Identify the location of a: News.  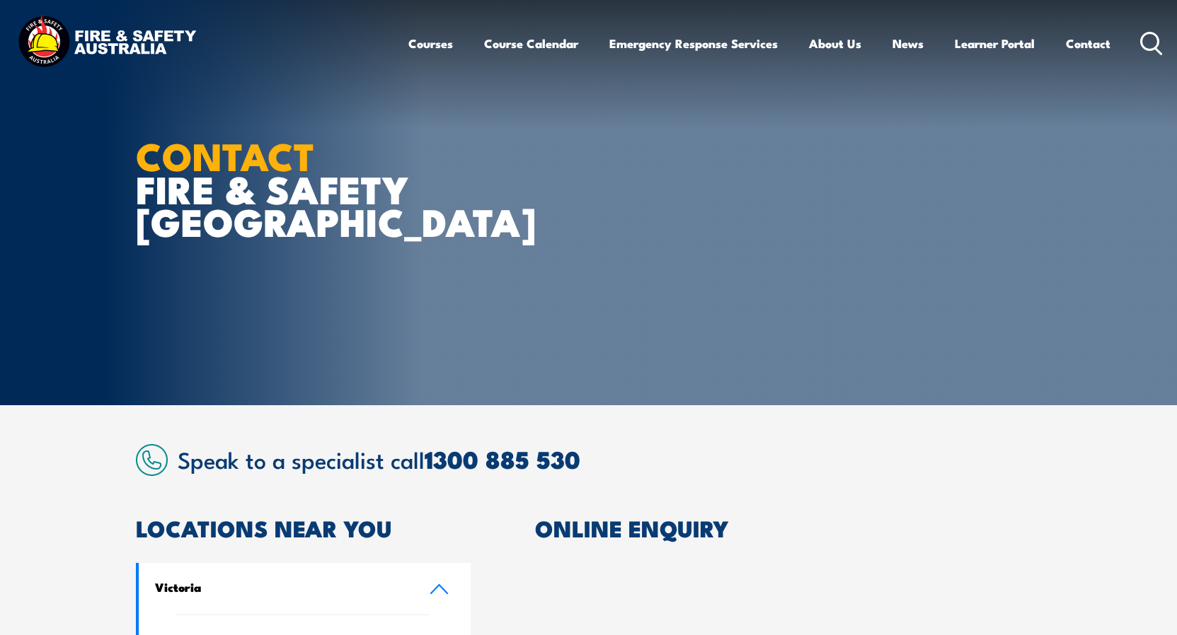
(908, 43).